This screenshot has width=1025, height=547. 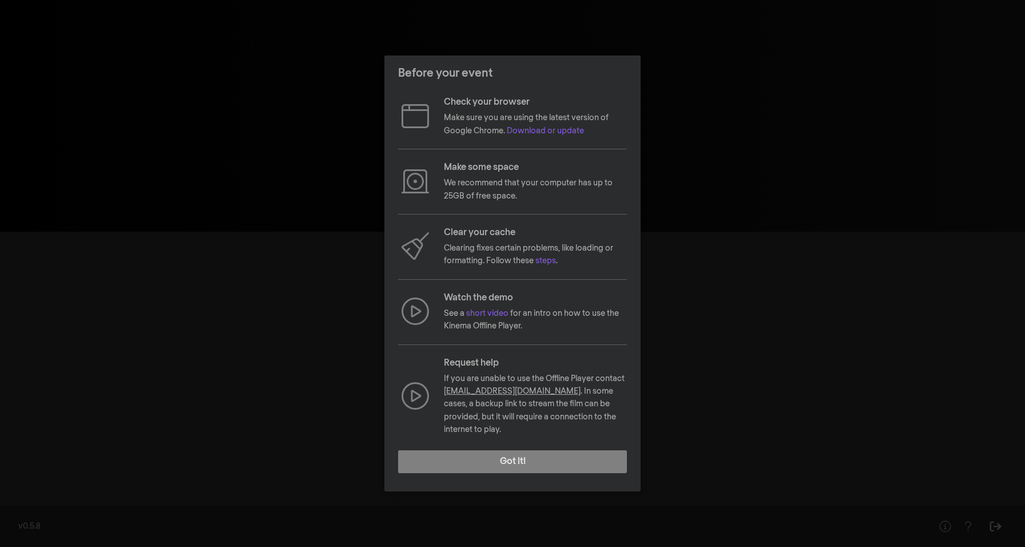 What do you see at coordinates (535, 254) in the screenshot?
I see `p: Clearing fixes certain problems, like loading or formatting. Follow these .` at bounding box center [535, 254].